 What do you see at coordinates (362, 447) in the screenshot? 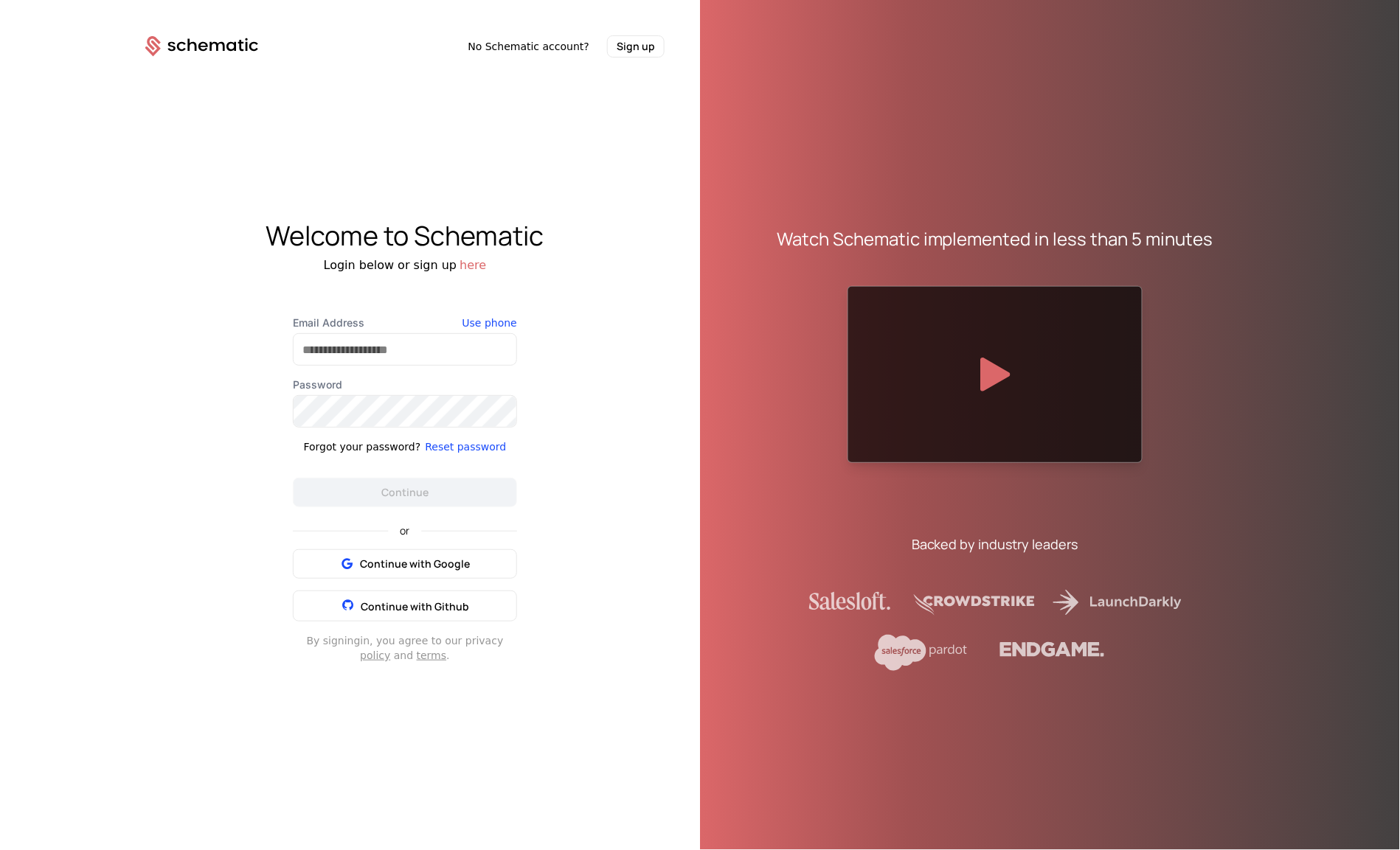
I see `div: Forgot your password?` at bounding box center [362, 447].